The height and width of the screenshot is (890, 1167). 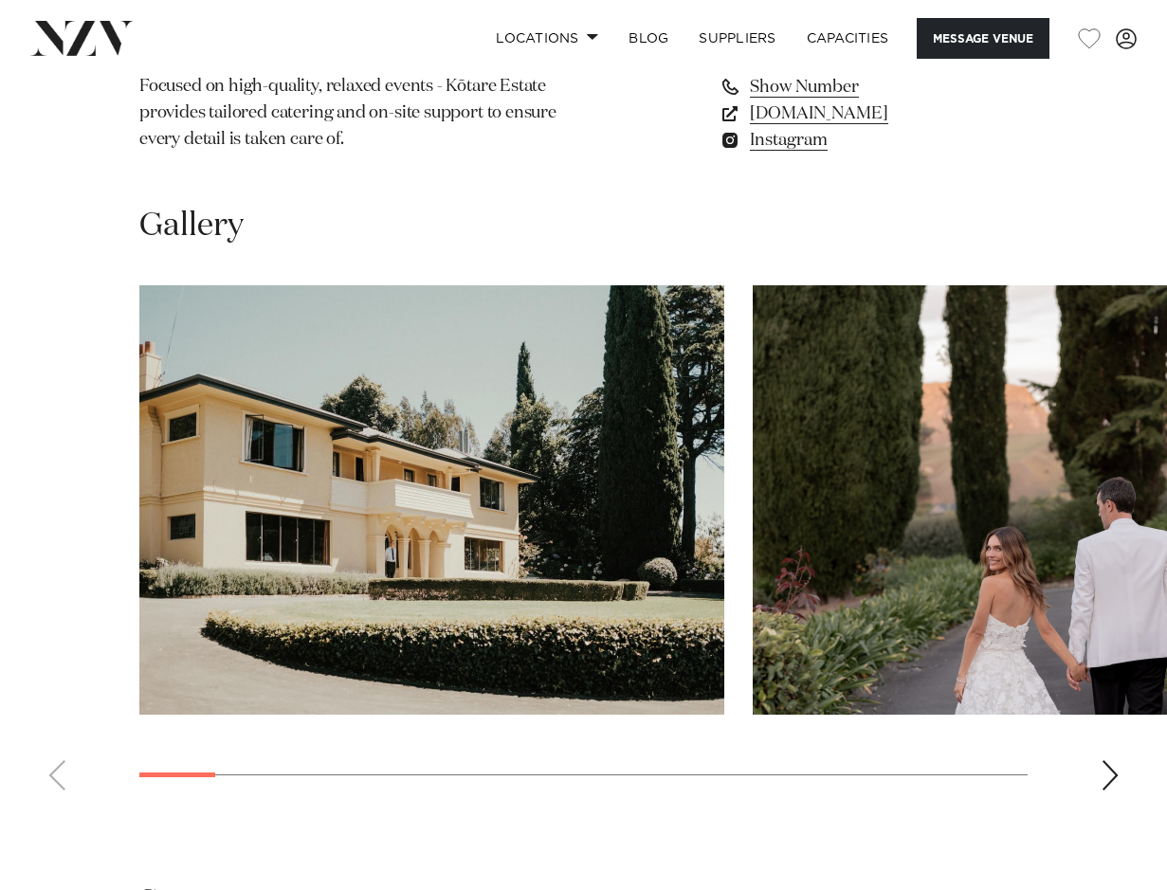 What do you see at coordinates (649, 38) in the screenshot?
I see `a: BLOG` at bounding box center [649, 38].